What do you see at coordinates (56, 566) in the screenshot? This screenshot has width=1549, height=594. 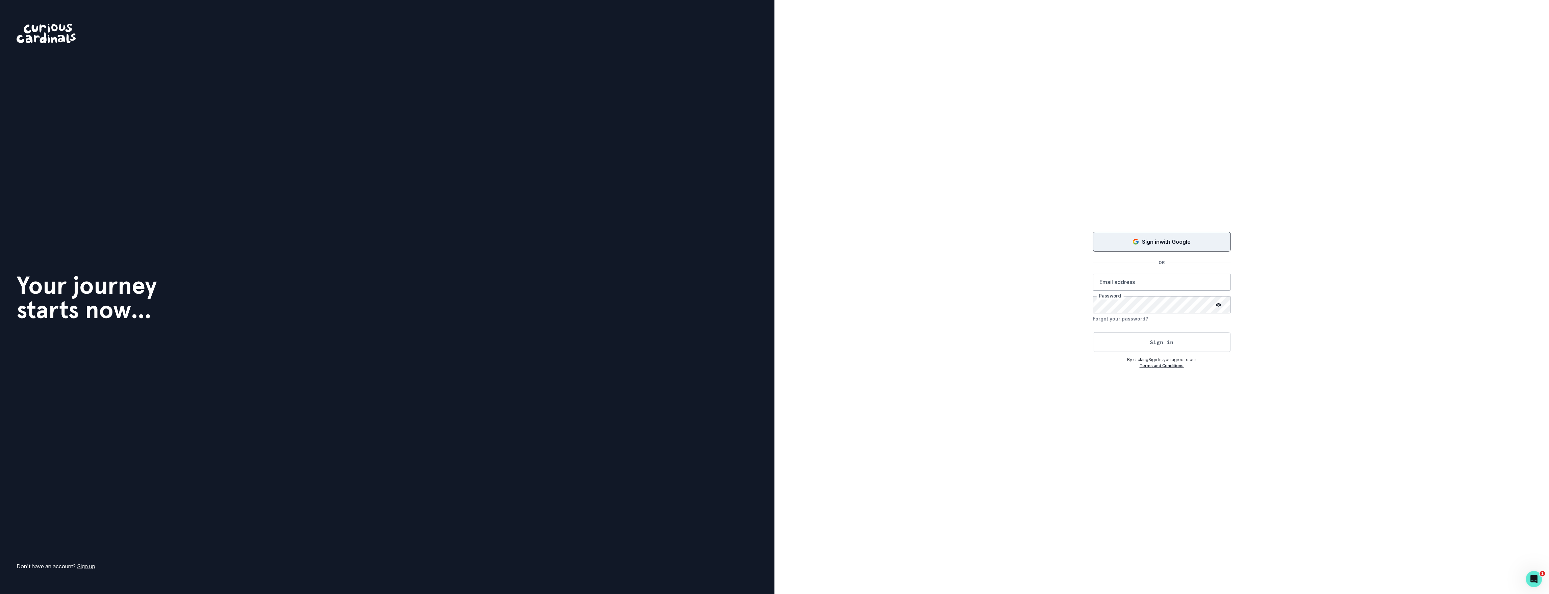 I see `p: Don't have an account?` at bounding box center [56, 566].